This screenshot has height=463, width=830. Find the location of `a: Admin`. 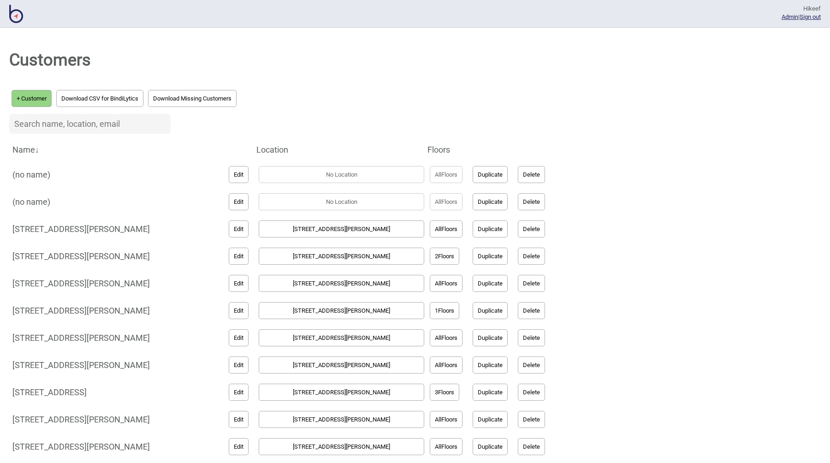

a: Admin is located at coordinates (790, 17).